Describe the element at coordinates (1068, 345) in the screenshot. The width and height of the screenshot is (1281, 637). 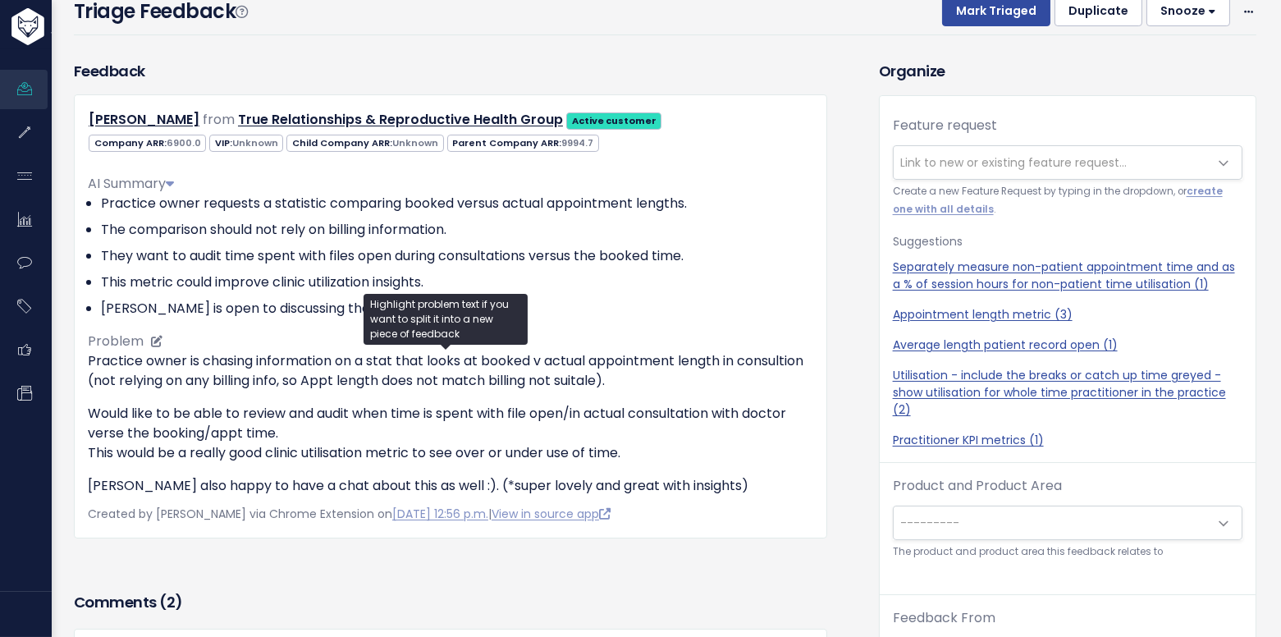
I see `a: Average length patient record open (1)` at that location.